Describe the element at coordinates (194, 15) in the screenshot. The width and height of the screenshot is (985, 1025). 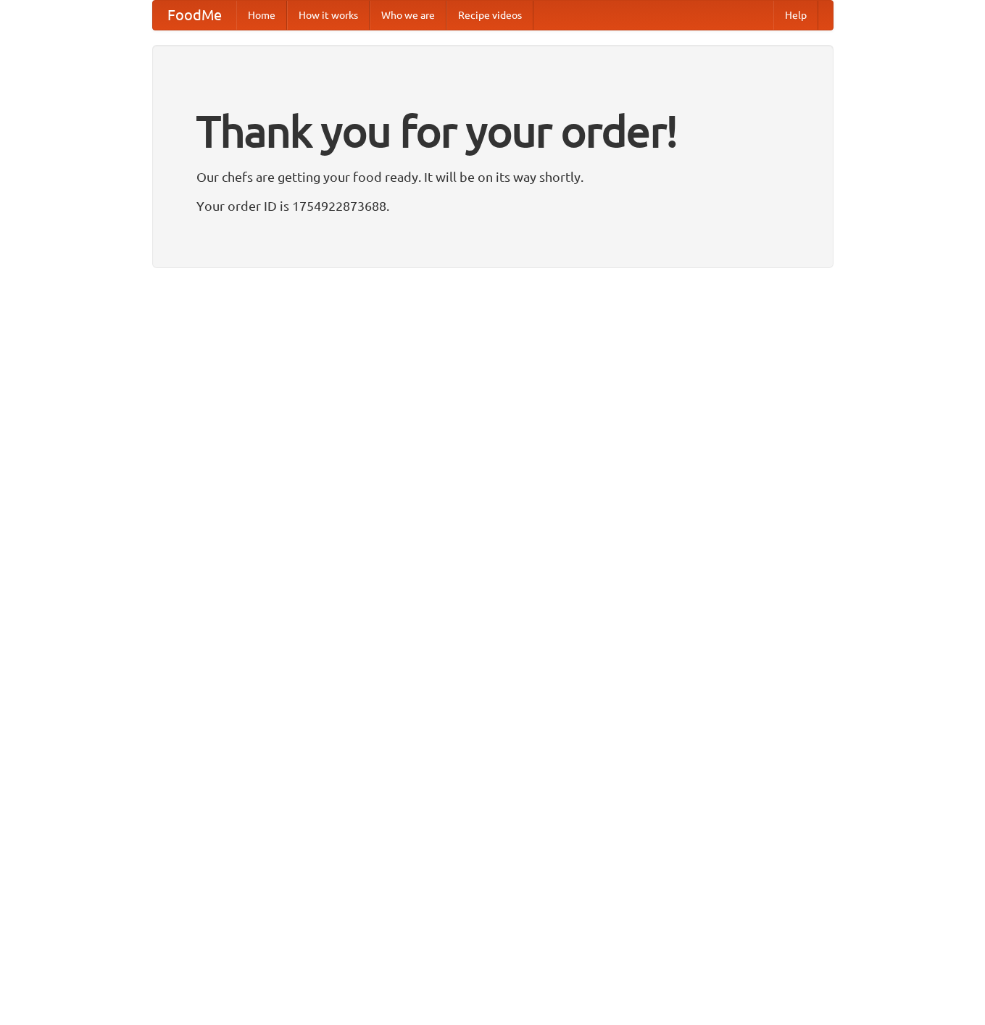
I see `a: FoodMe` at that location.